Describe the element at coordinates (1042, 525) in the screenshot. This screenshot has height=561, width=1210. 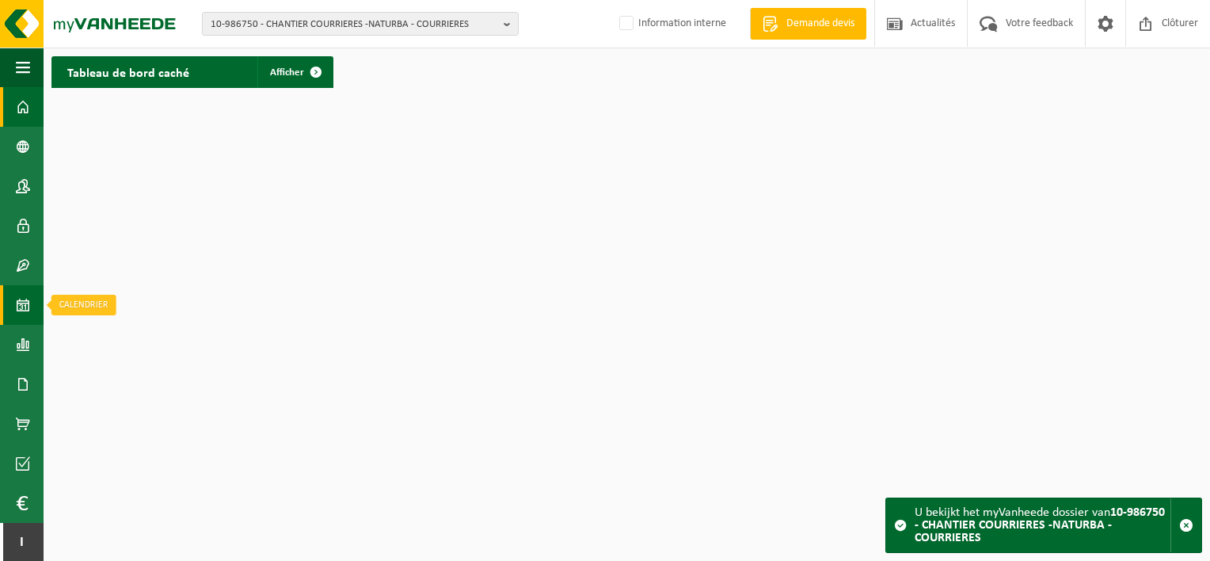
I see `div: U bekijkt het myVanheede dossier van` at that location.